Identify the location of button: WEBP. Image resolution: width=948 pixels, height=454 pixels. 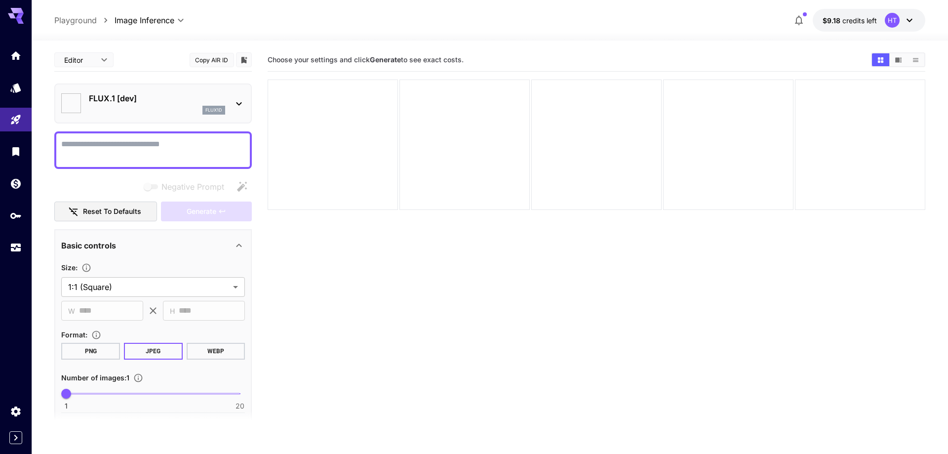
(216, 351).